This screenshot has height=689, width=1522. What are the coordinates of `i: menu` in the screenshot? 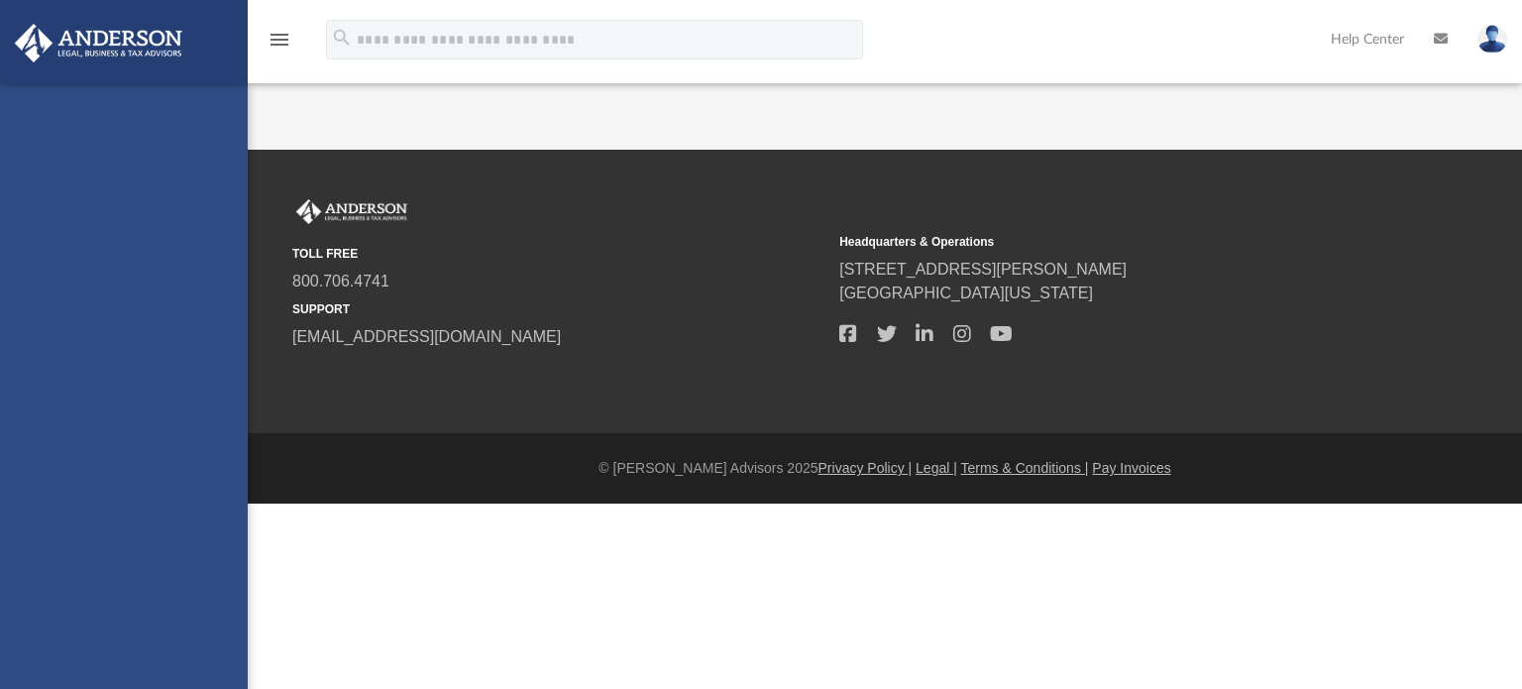 It's located at (279, 40).